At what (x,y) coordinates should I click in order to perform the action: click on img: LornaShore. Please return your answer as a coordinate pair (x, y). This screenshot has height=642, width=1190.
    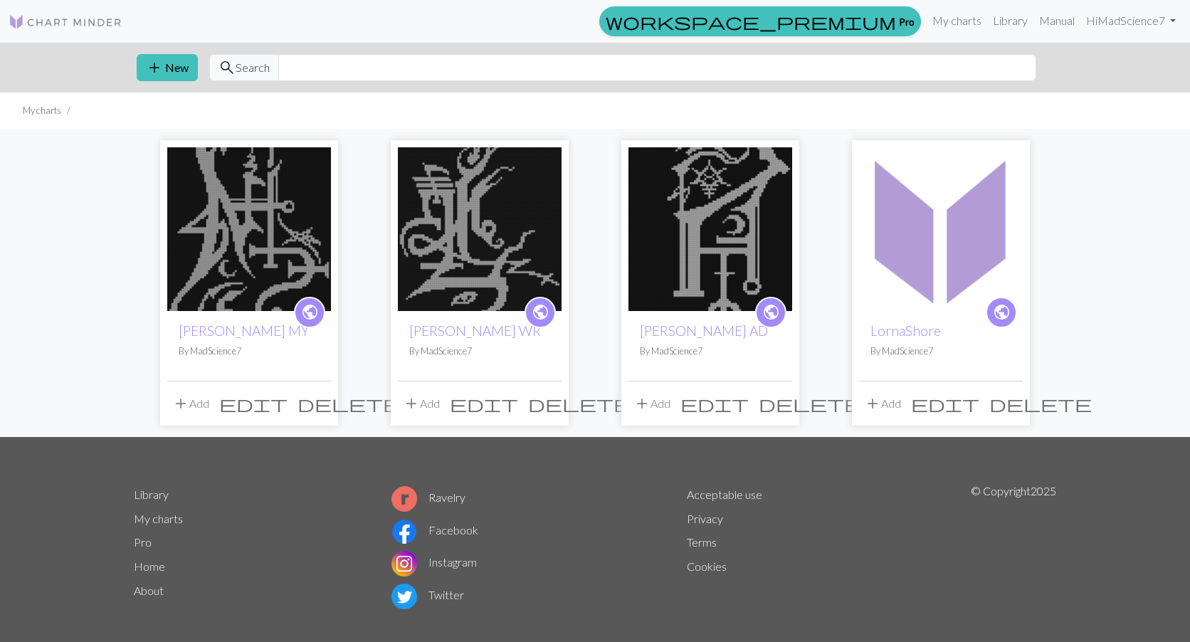
    Looking at the image, I should click on (941, 229).